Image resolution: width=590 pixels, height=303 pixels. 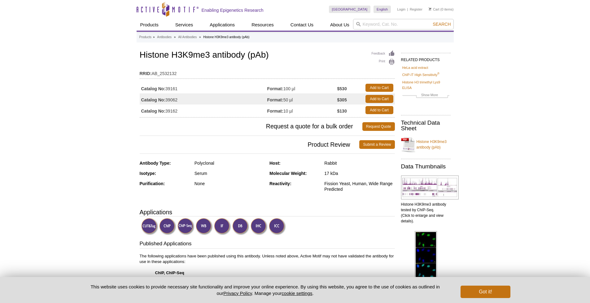 I want to click on img: Western Blot Validated, so click(x=204, y=226).